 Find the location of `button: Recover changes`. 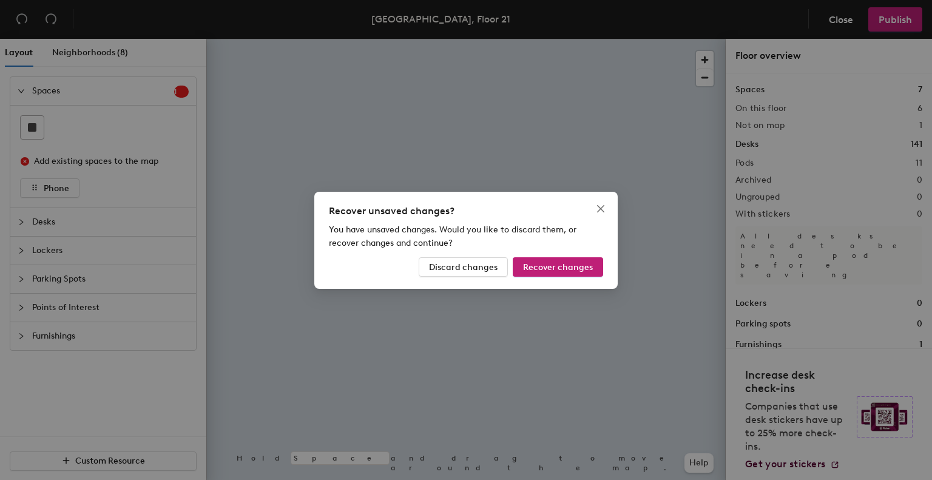

button: Recover changes is located at coordinates (558, 267).